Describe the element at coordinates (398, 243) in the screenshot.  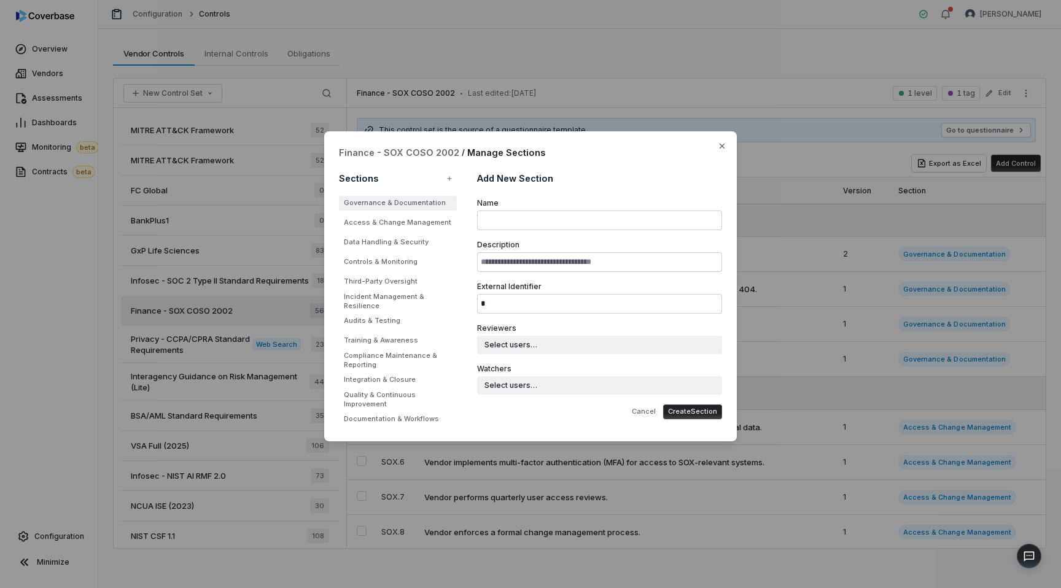
I see `li: Data Handling & Security` at that location.